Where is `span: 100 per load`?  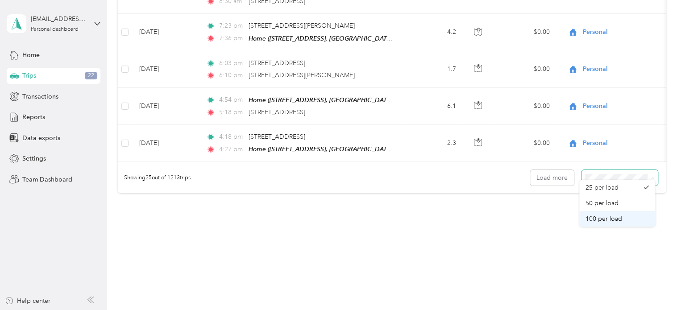
span: 100 per load is located at coordinates (604, 219).